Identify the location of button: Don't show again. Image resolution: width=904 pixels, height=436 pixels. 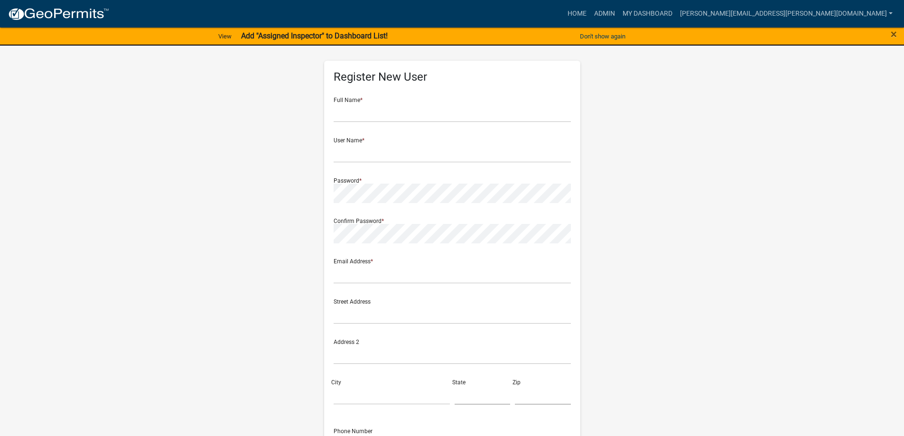
(603, 36).